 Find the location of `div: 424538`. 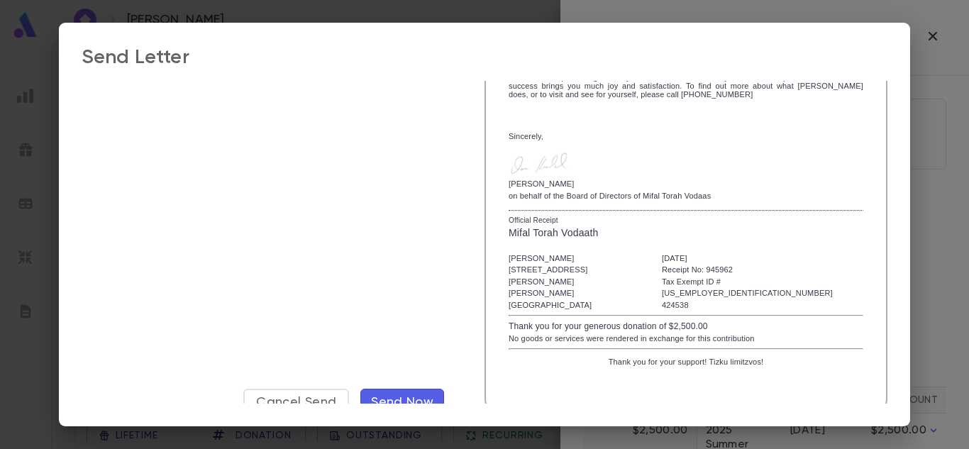

div: 424538 is located at coordinates (763, 305).